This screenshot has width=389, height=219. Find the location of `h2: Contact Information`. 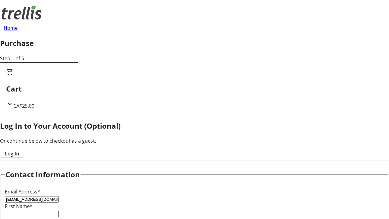

h2: Contact Information is located at coordinates (43, 175).